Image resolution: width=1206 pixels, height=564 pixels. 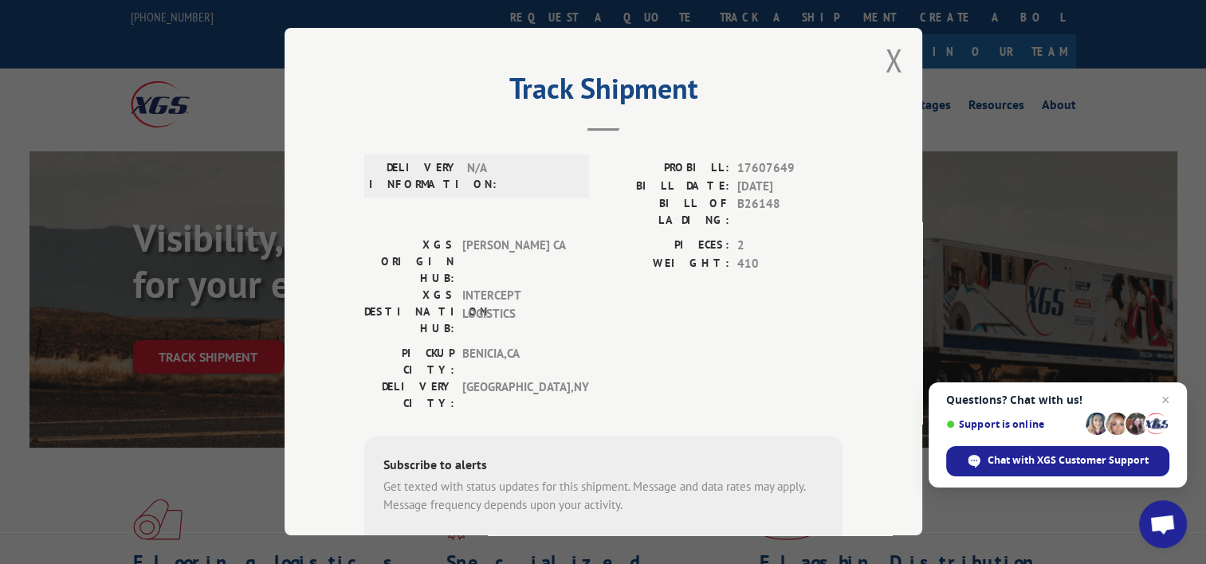 What do you see at coordinates (666, 212) in the screenshot?
I see `label: BILL OF LADING:` at bounding box center [666, 212].